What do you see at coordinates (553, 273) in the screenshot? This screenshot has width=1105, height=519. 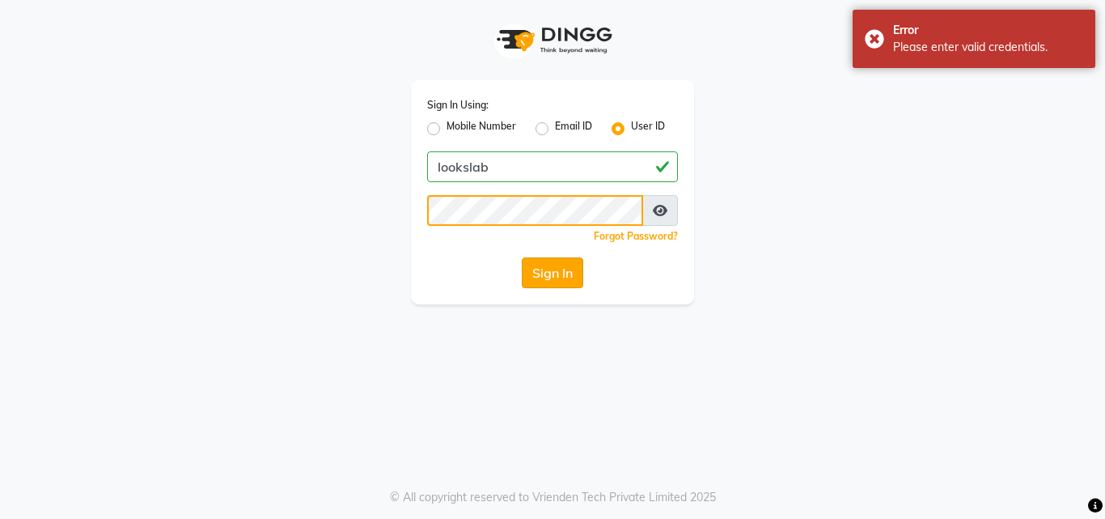 I see `button: Sign In` at bounding box center [553, 273].